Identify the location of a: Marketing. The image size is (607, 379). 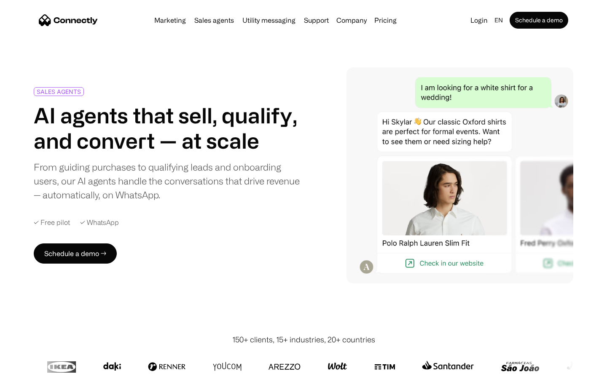
(170, 20).